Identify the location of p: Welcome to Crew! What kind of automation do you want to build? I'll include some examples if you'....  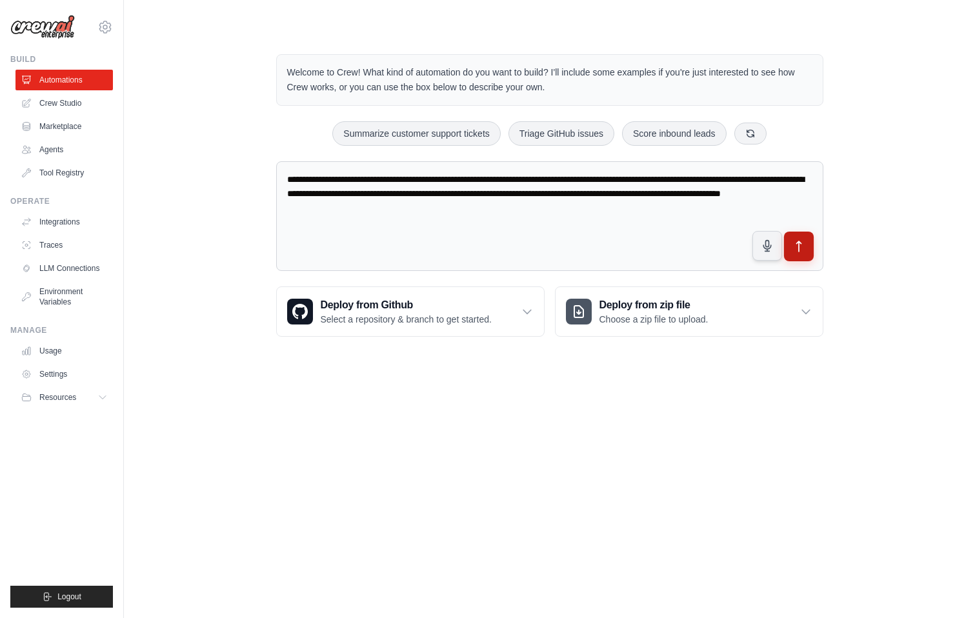
(550, 80).